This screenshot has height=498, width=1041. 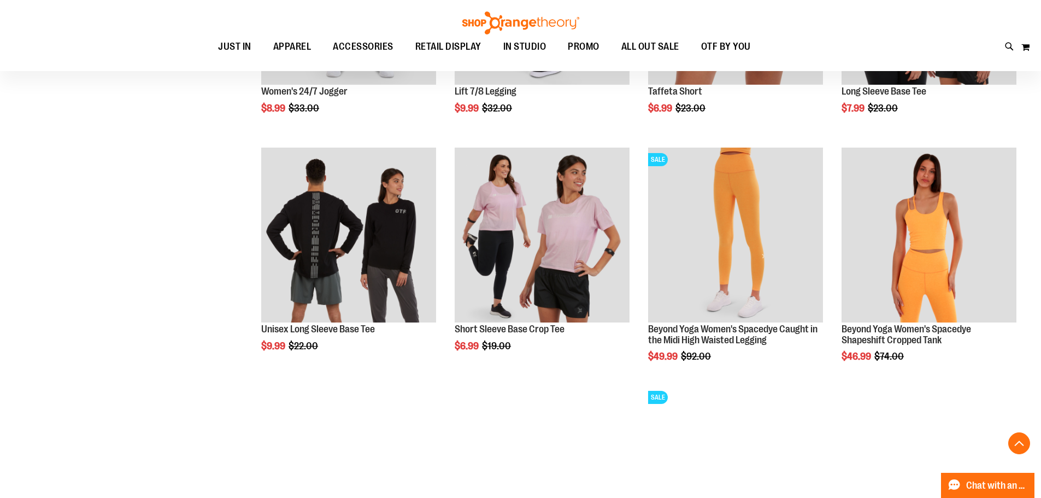 I want to click on a: Product image for Short Sleeve Base Crop Tee, so click(x=542, y=236).